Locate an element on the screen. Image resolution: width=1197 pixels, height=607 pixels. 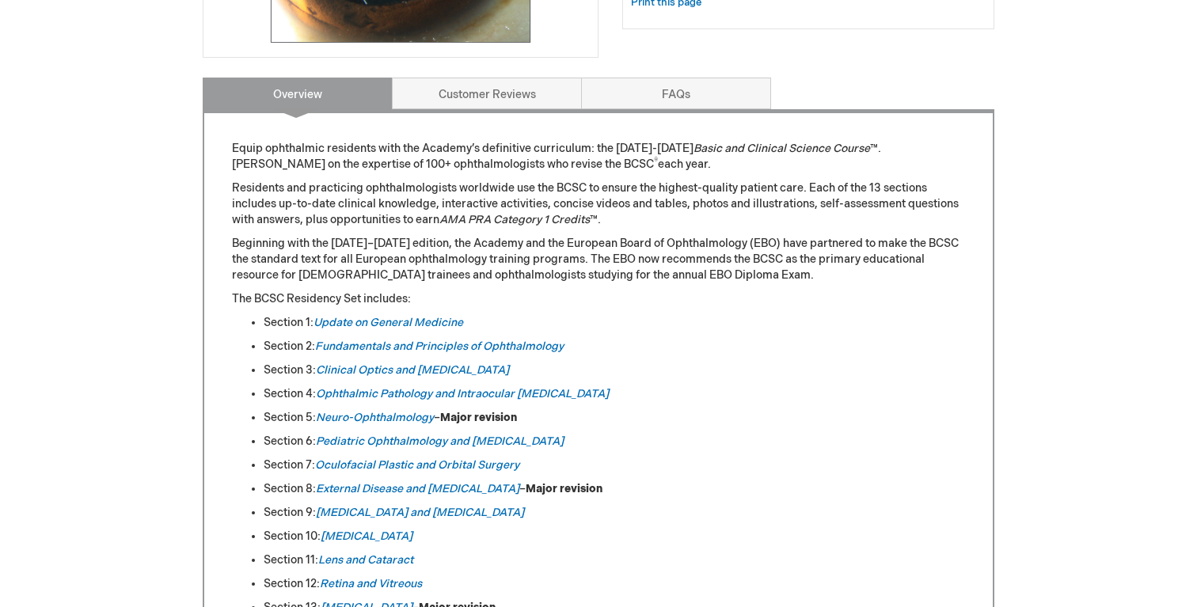
li: Section 7: is located at coordinates (614, 466).